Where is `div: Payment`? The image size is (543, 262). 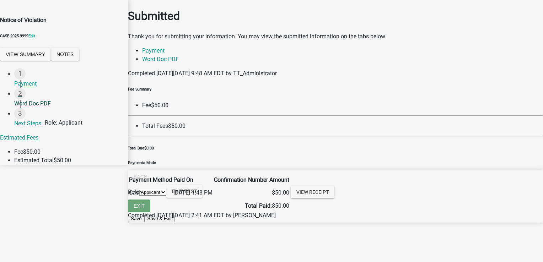 div: Payment is located at coordinates (68, 84).